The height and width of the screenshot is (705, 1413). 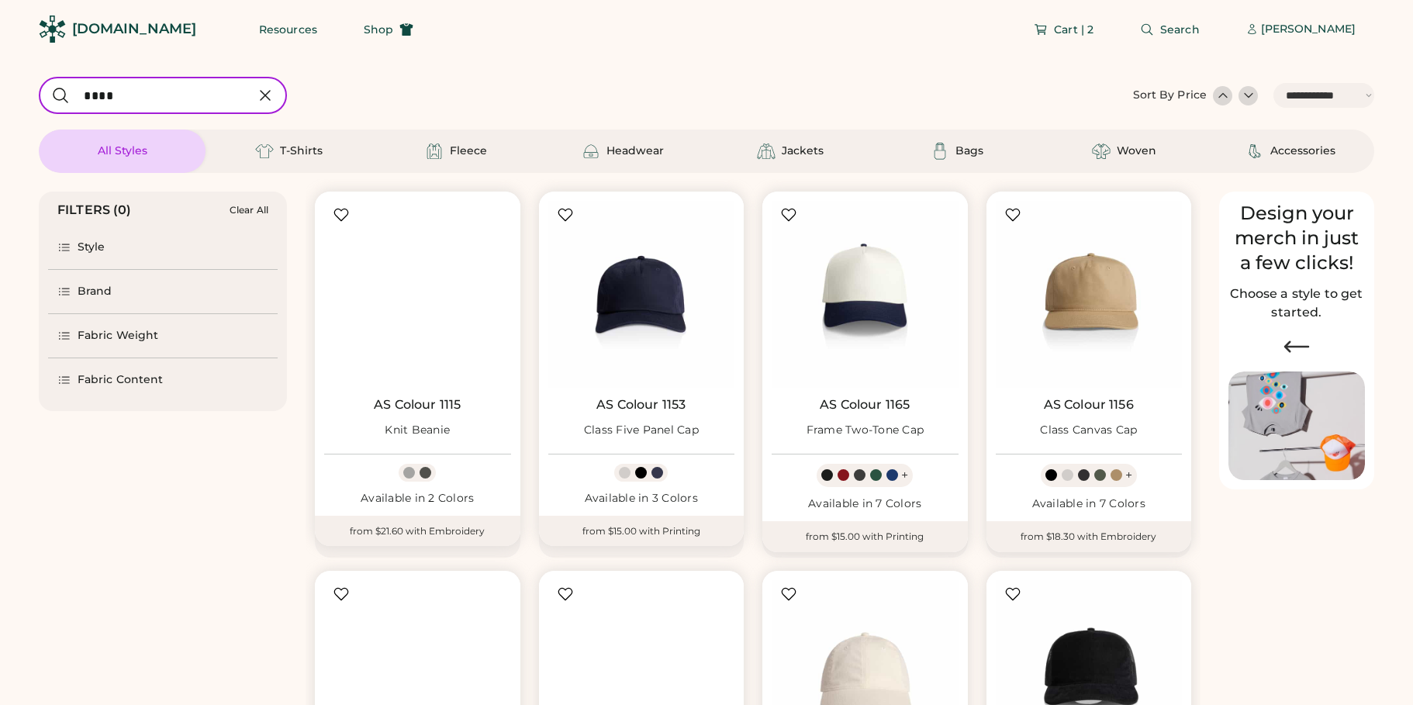 I want to click on span: Shop, so click(x=379, y=29).